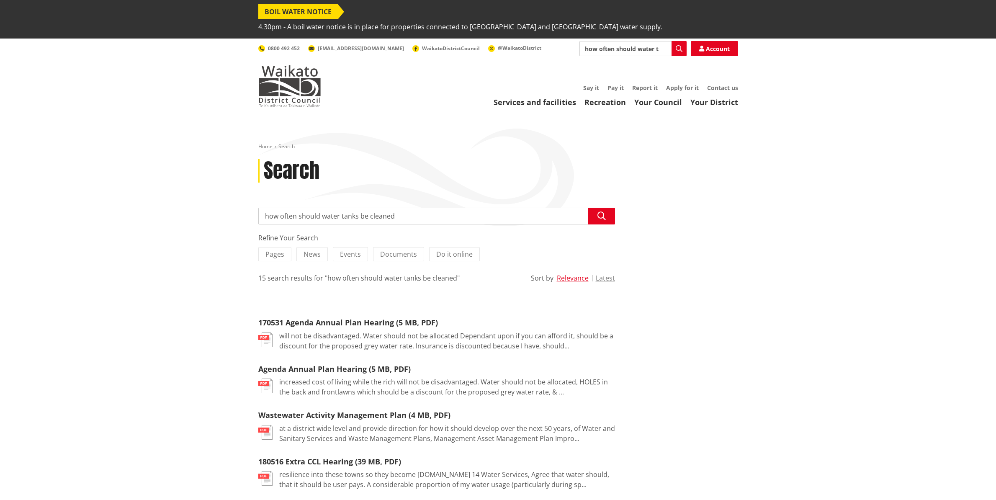  Describe the element at coordinates (279, 48) in the screenshot. I see `a: 0800 492 452` at that location.